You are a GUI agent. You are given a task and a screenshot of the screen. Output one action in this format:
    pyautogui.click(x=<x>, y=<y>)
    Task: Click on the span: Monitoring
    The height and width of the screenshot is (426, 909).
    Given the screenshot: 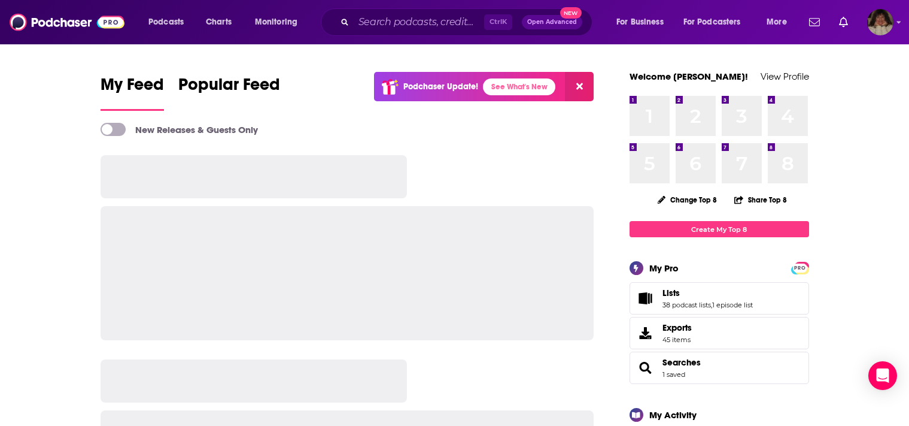 What is the action you would take?
    pyautogui.click(x=276, y=22)
    